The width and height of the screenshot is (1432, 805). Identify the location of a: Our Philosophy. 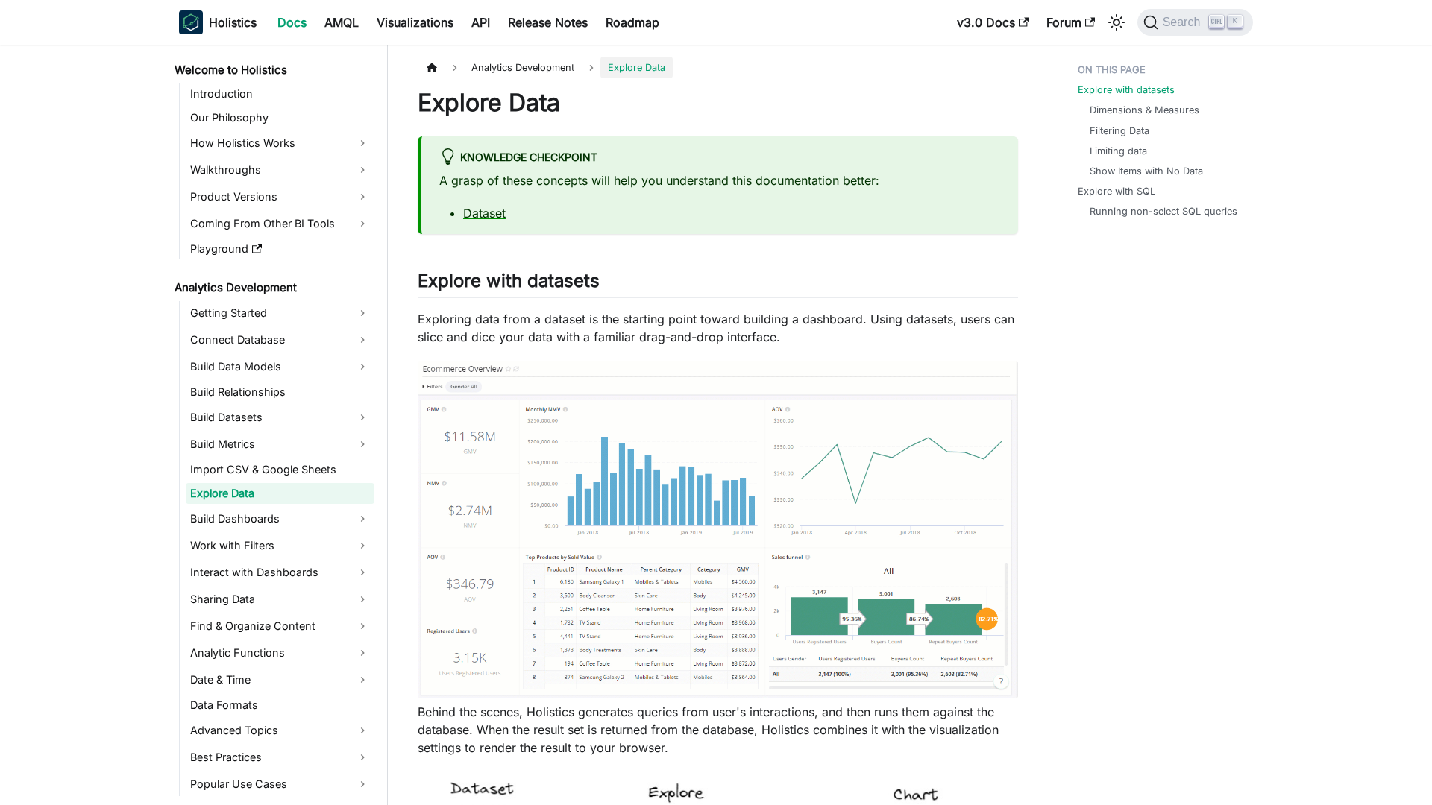
(280, 118).